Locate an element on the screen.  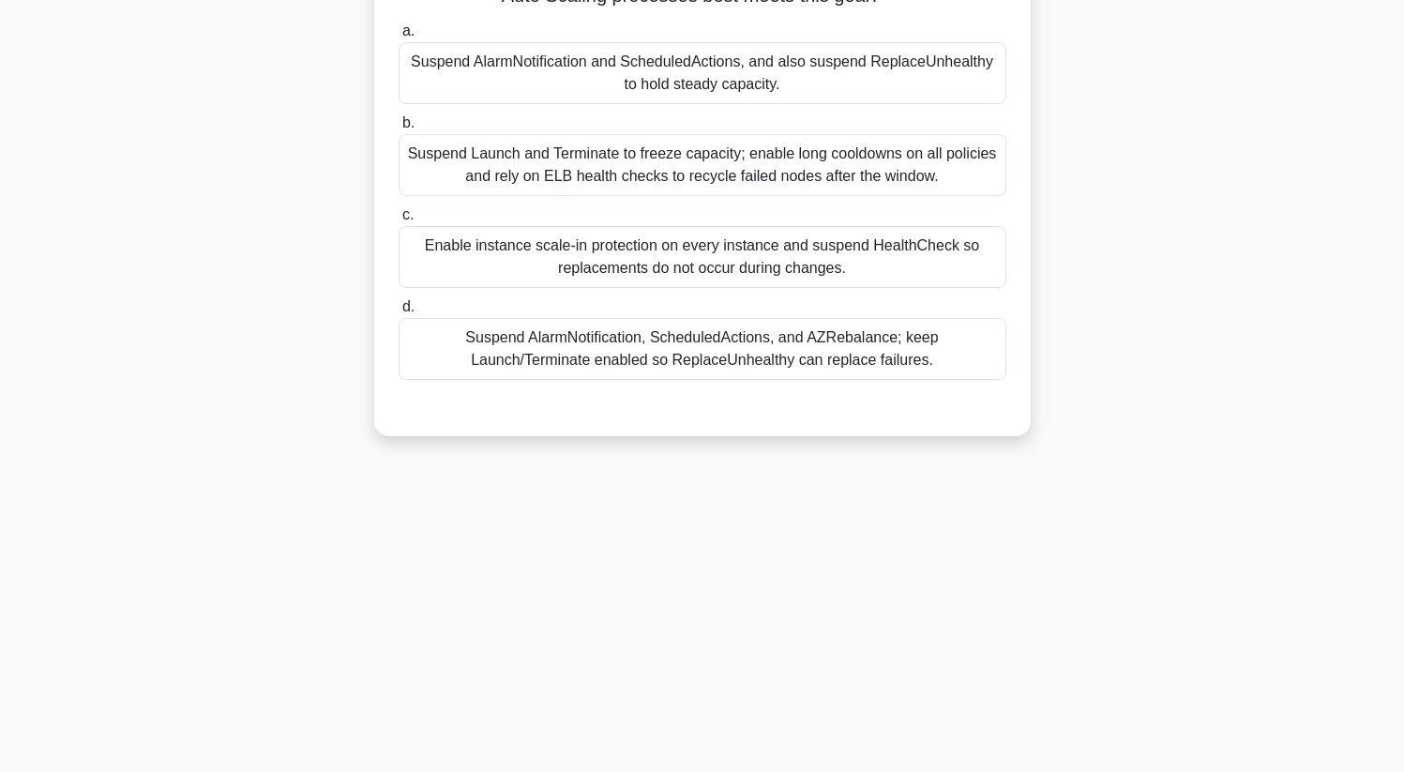
div: Suspend AlarmNotification and ScheduledActions, and also suspend ReplaceUnhealthy to hold steady ... is located at coordinates (702, 73).